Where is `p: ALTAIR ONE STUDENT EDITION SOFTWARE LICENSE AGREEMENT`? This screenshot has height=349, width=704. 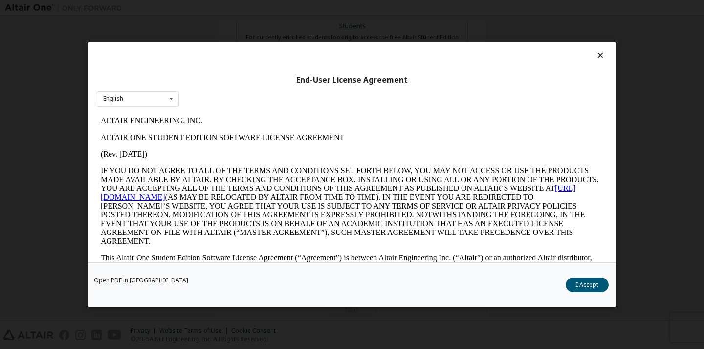 p: ALTAIR ONE STUDENT EDITION SOFTWARE LICENSE AGREEMENT is located at coordinates (255, 25).